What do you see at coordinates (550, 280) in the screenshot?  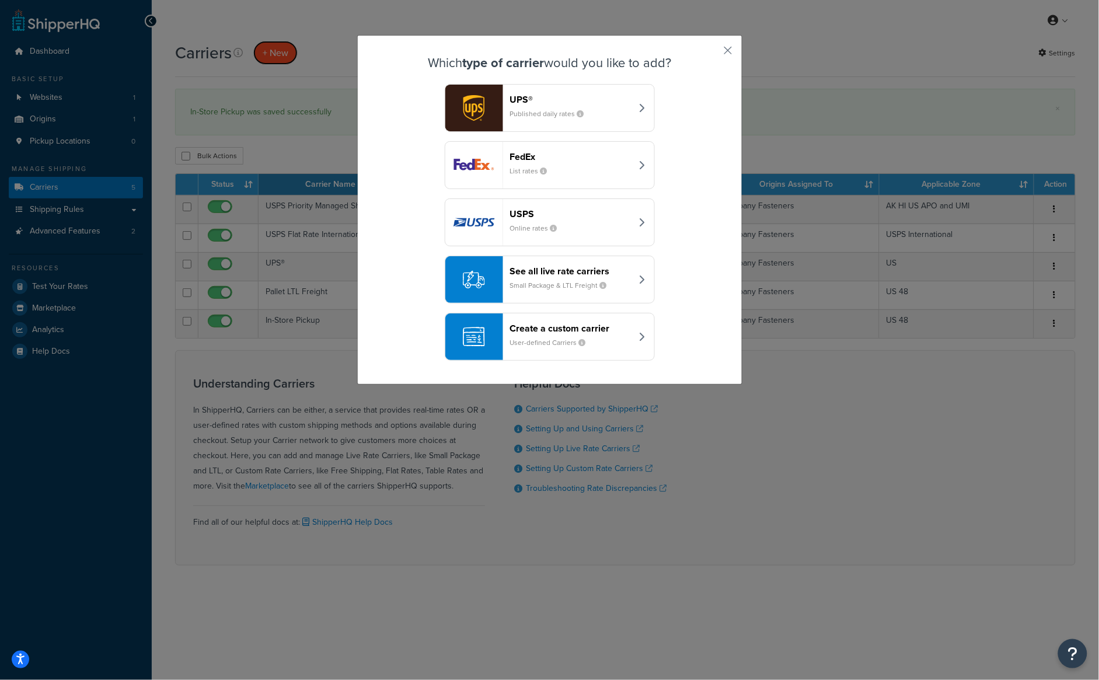 I see `button: See all live rate carriersSmall Package & LTL Freight` at bounding box center [550, 280].